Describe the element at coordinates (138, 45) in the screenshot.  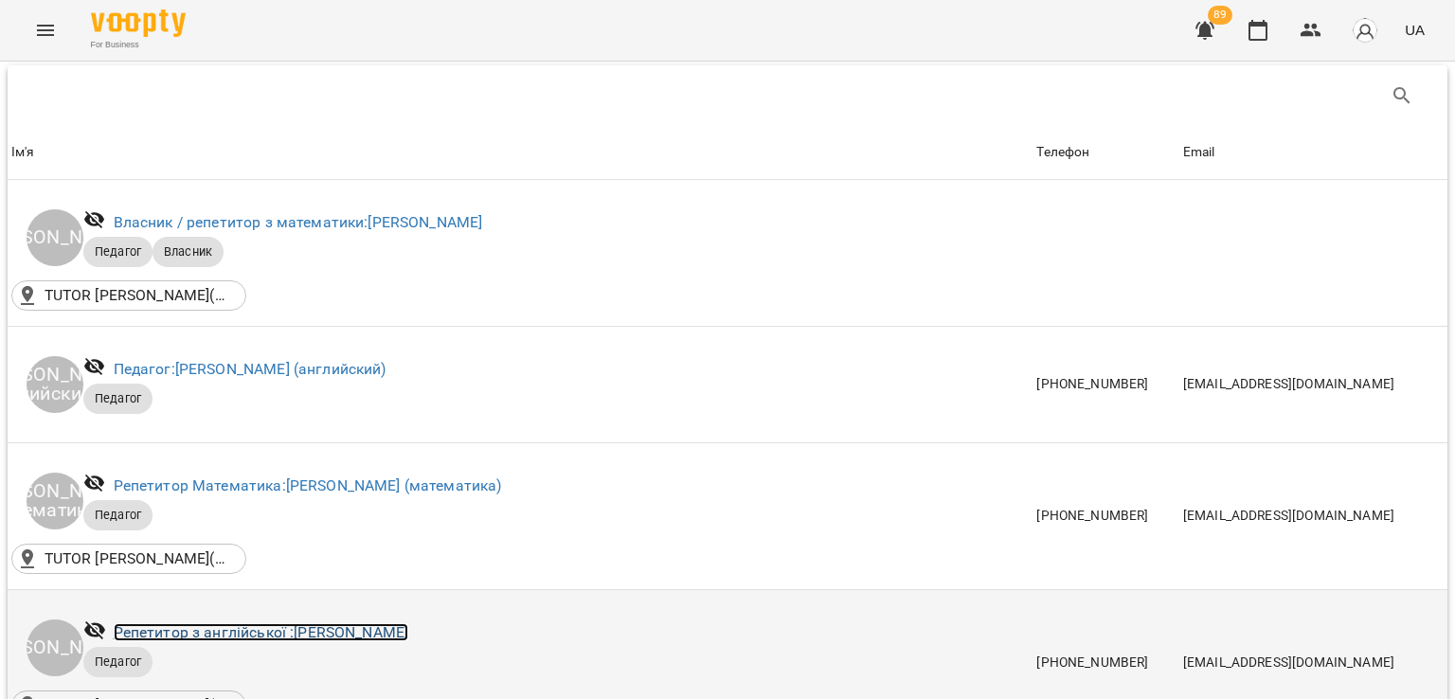
I see `span: For Business` at that location.